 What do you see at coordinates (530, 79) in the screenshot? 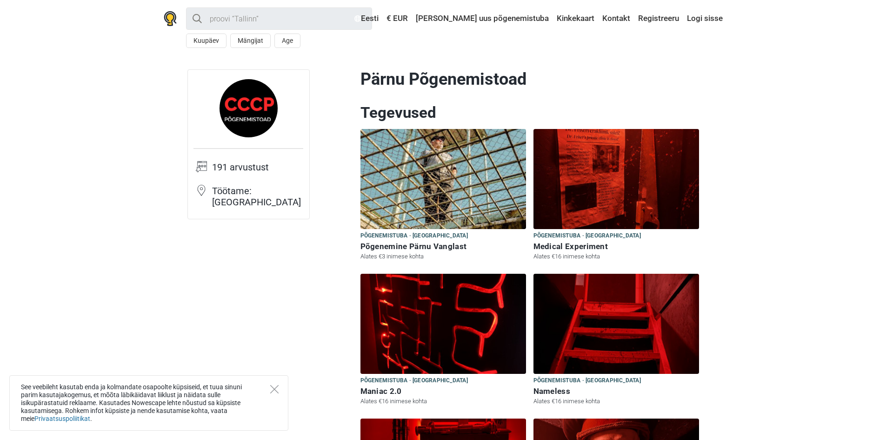
I see `h1: Pärnu Põgenemistoad` at bounding box center [530, 79].